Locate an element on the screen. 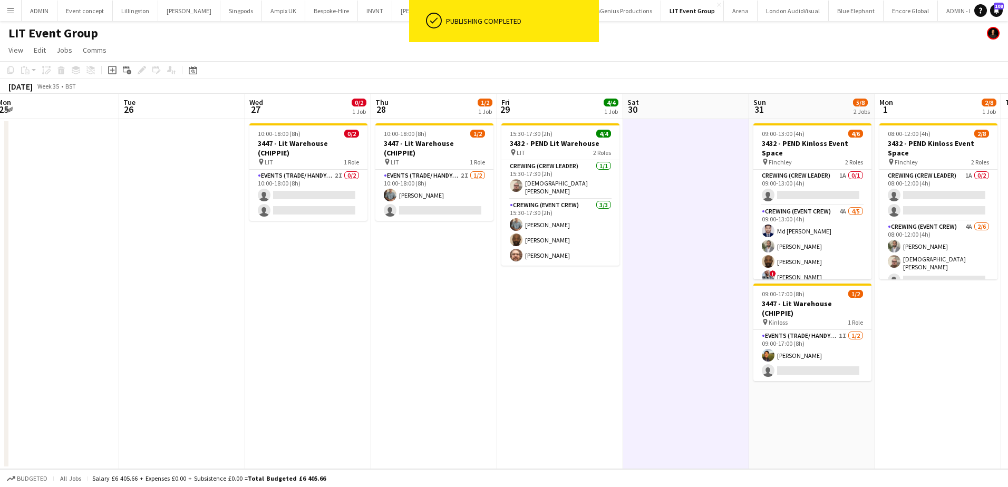  a: Jobs is located at coordinates (64, 50).